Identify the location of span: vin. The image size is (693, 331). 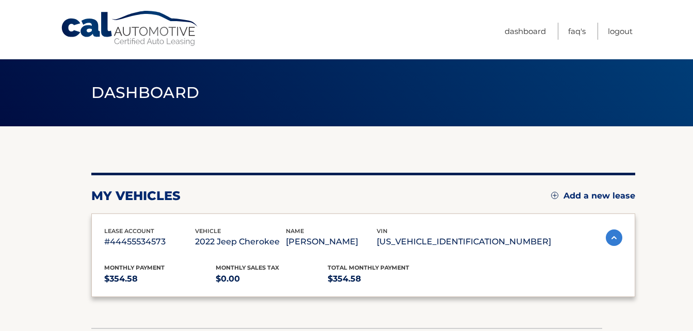
(382, 231).